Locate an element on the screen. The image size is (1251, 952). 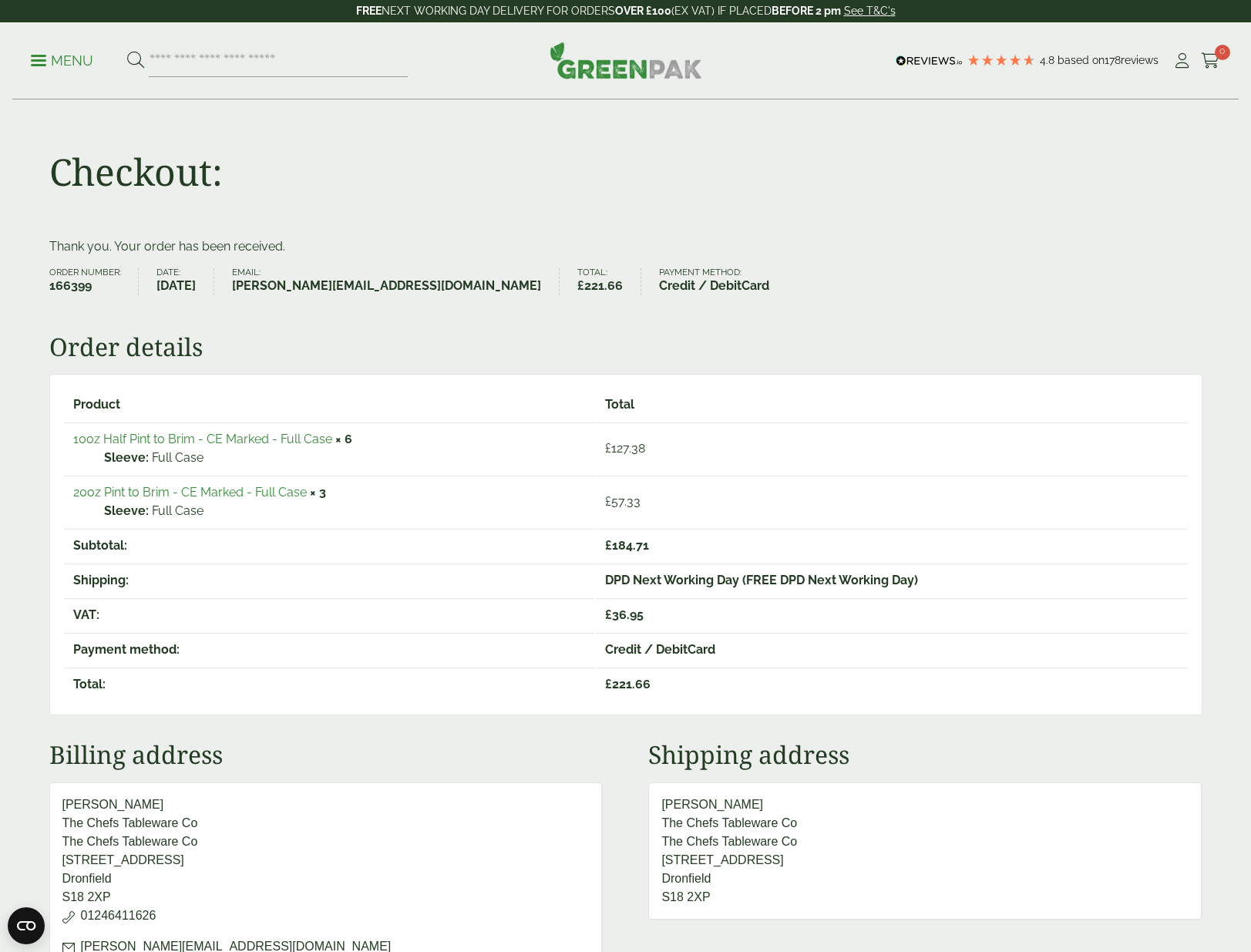
span: 4.8 is located at coordinates (1048, 60).